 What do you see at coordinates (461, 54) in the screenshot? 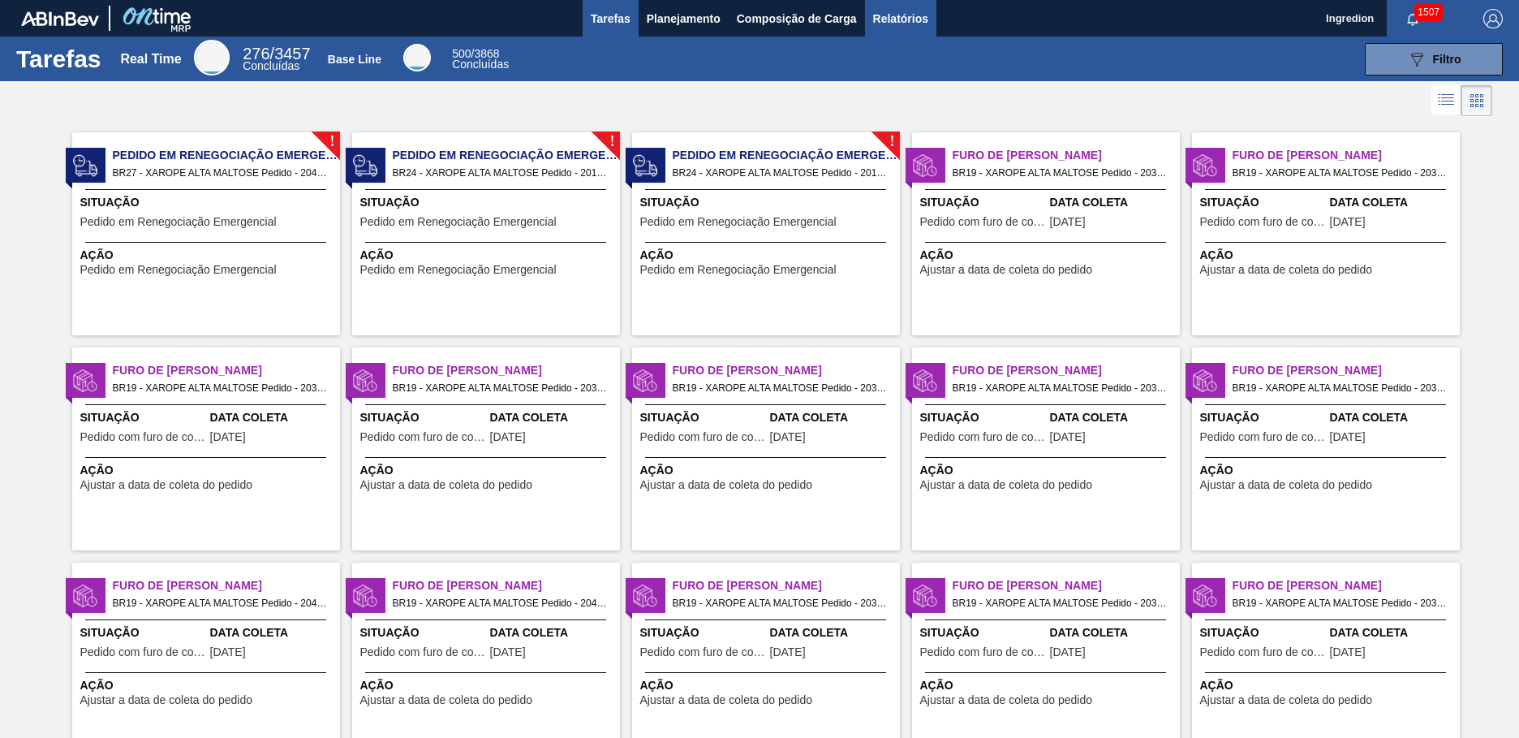
I see `span: 500` at bounding box center [461, 54].